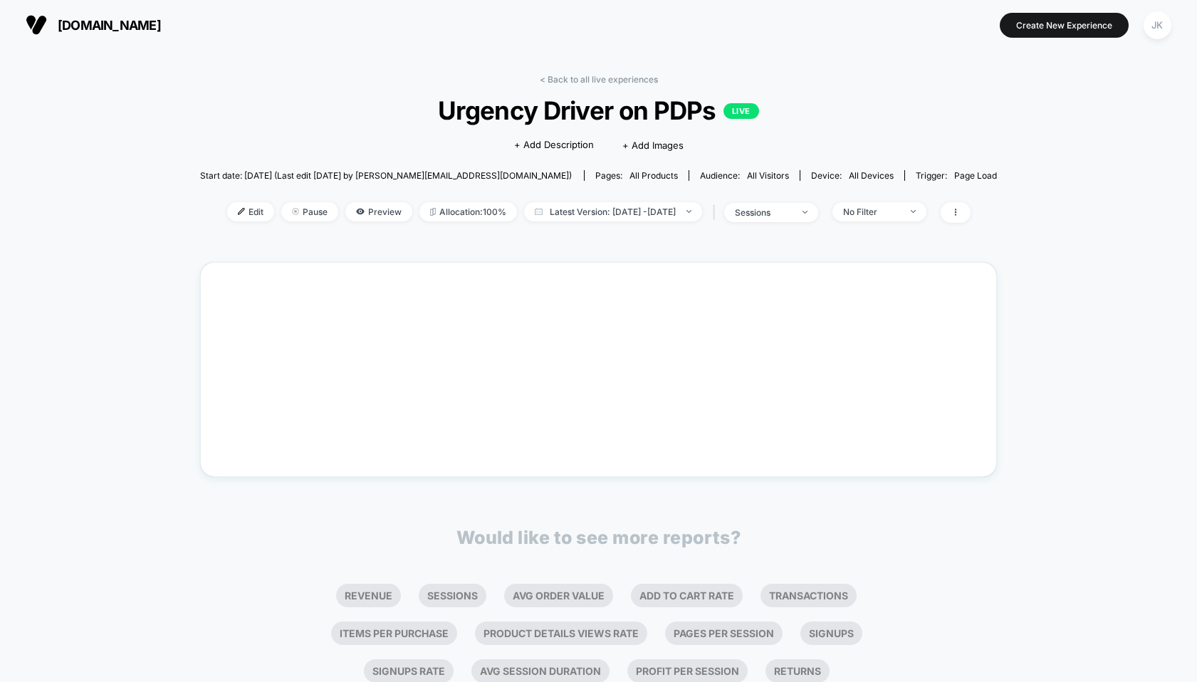 Image resolution: width=1197 pixels, height=682 pixels. Describe the element at coordinates (763, 212) in the screenshot. I see `div: sessions` at that location.